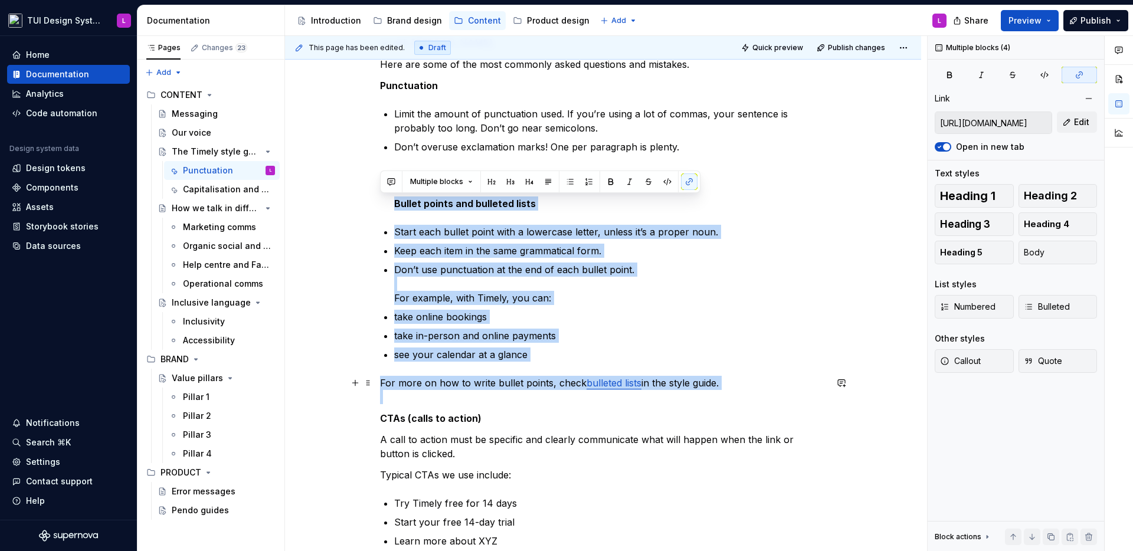 This screenshot has height=551, width=1133. Describe the element at coordinates (216, 378) in the screenshot. I see `a: Value pillars` at that location.